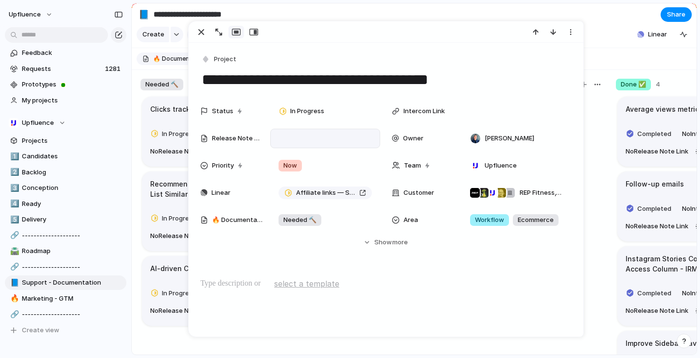 The width and height of the screenshot is (700, 358). I want to click on span: Support - Documentation, so click(72, 283).